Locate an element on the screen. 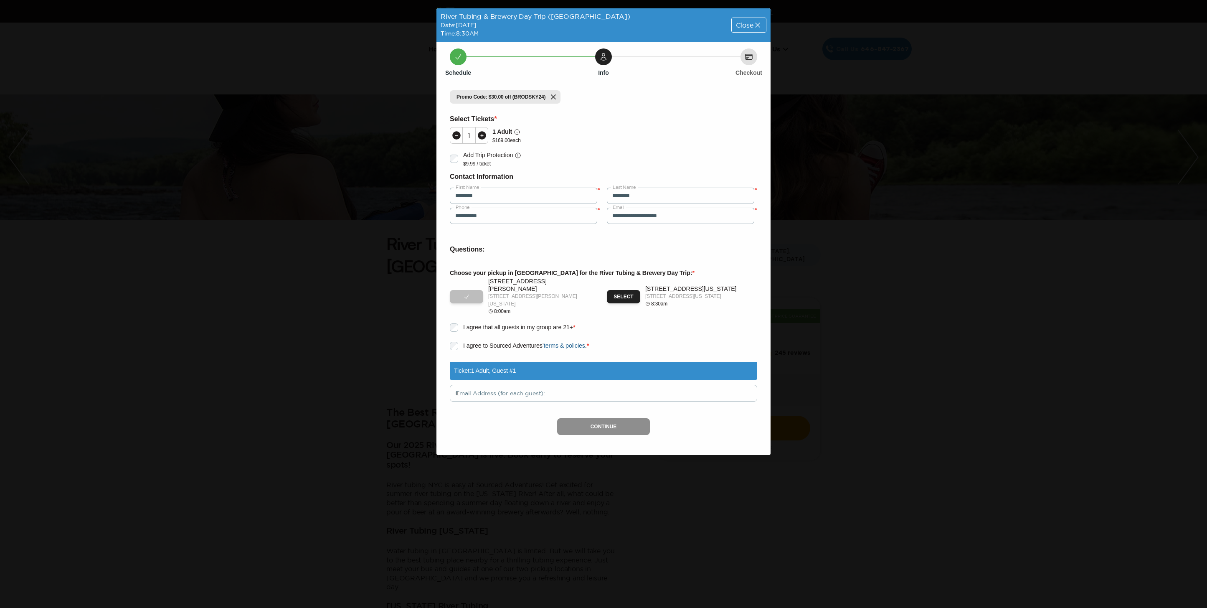 This screenshot has width=1207, height=608. span: Time: 8:30AM is located at coordinates (460, 33).